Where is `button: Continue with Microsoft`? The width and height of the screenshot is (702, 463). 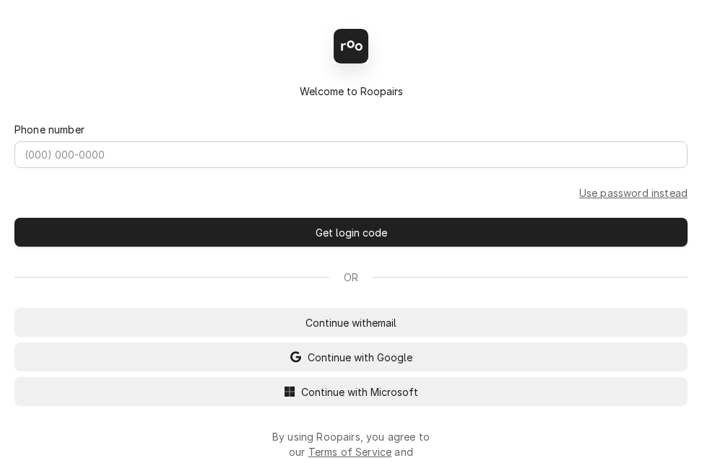 button: Continue with Microsoft is located at coordinates (351, 392).